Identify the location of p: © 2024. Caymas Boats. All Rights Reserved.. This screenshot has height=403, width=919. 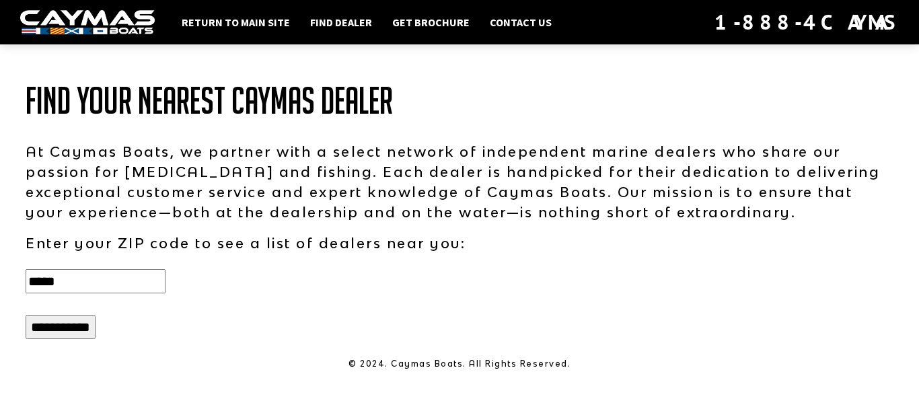
(460, 364).